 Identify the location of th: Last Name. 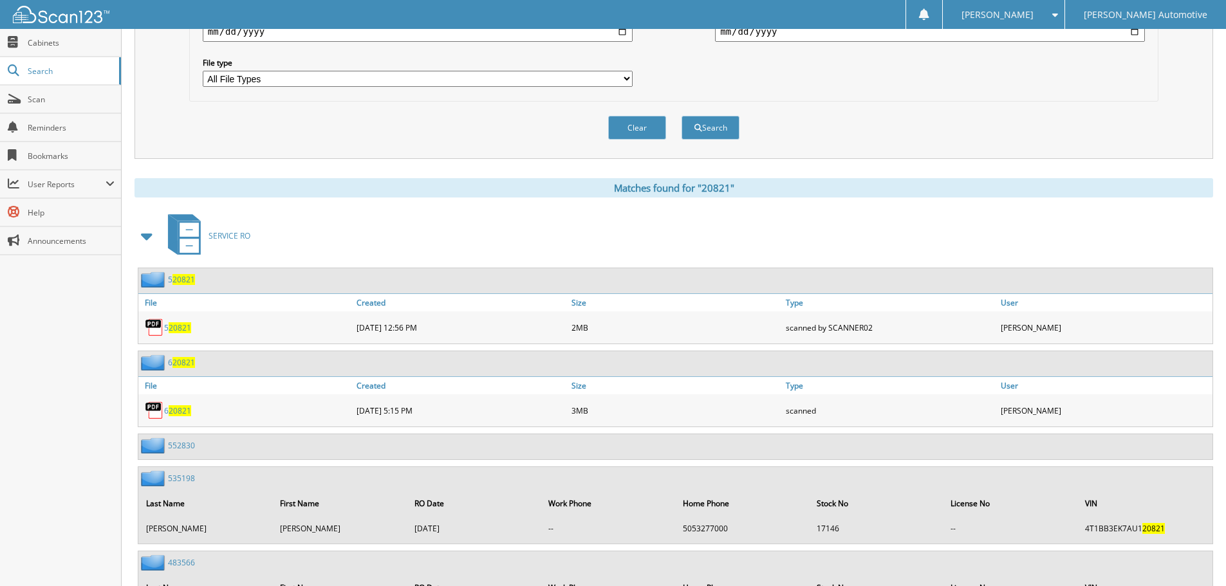
(206, 503).